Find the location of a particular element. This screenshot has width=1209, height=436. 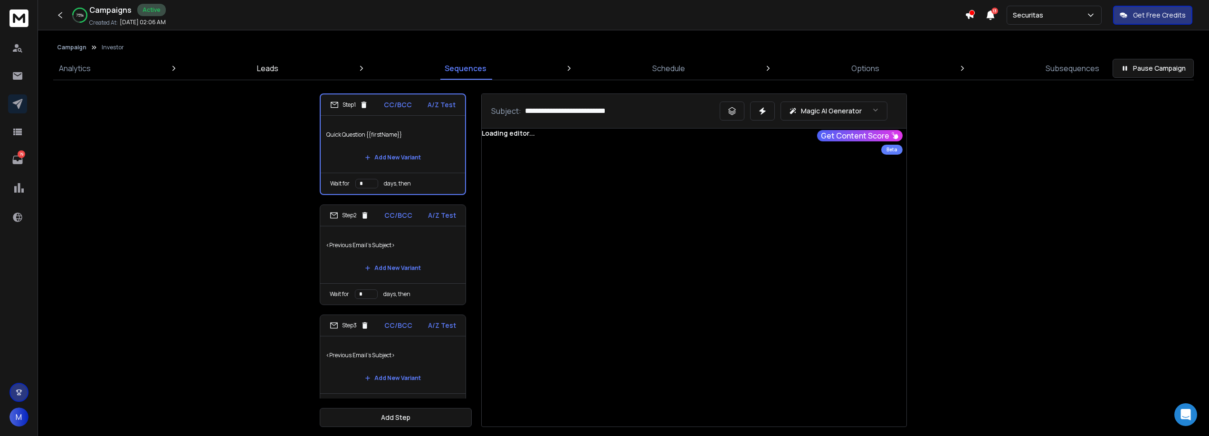

button: Get Content Score is located at coordinates (860, 136).